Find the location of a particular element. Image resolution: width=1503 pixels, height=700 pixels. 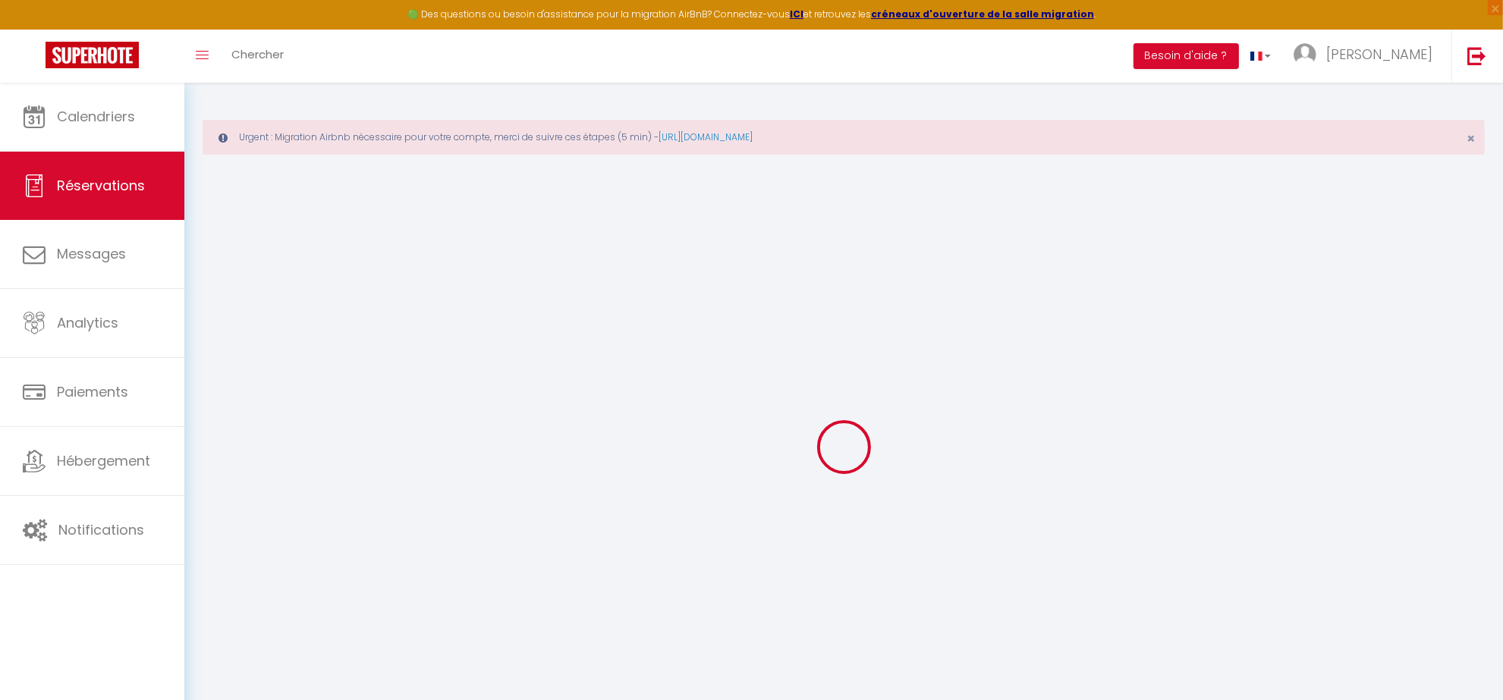

img: website_grey.svg is located at coordinates (30, 46).